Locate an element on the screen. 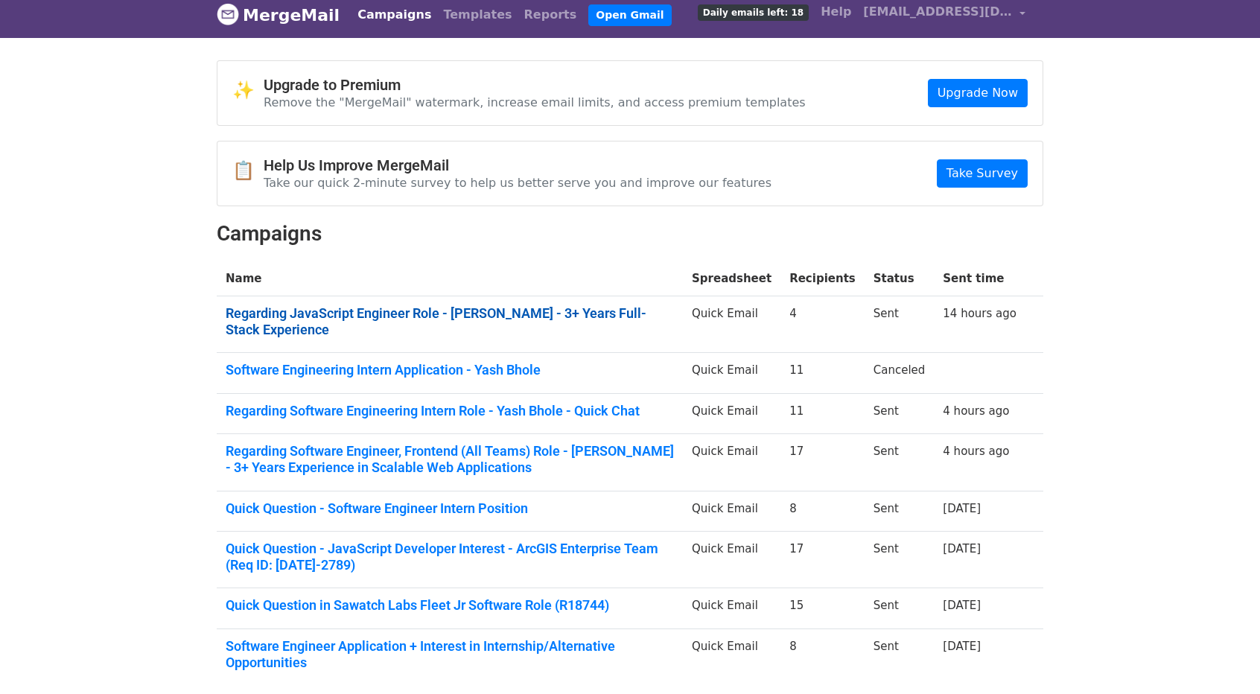  p: Remove the "MergeMail" watermark, increase email limits, and access premium templates is located at coordinates (534, 102).